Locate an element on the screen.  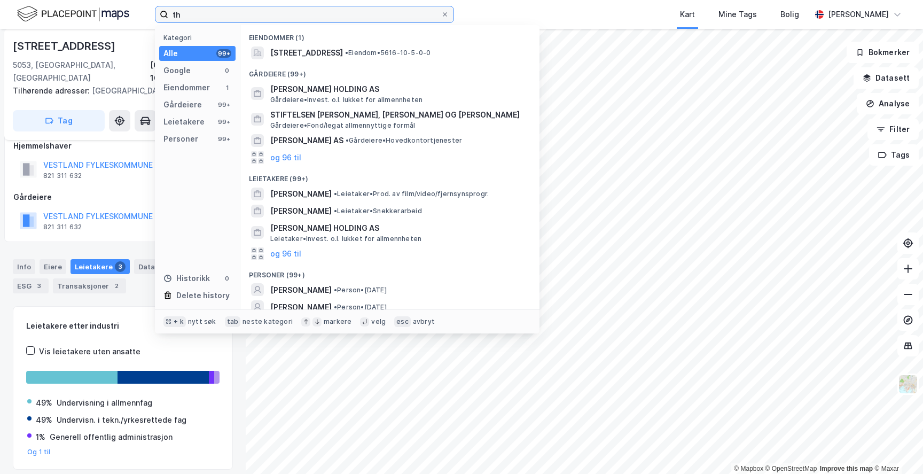
div: Mine Tags is located at coordinates (738, 14).